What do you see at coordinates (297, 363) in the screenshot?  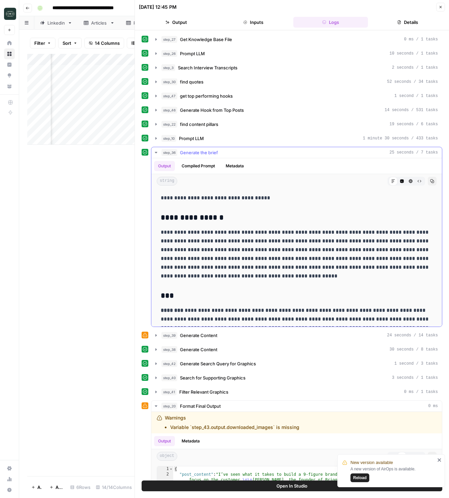 I see `button: 1 second / 3 tasks` at bounding box center [297, 363].